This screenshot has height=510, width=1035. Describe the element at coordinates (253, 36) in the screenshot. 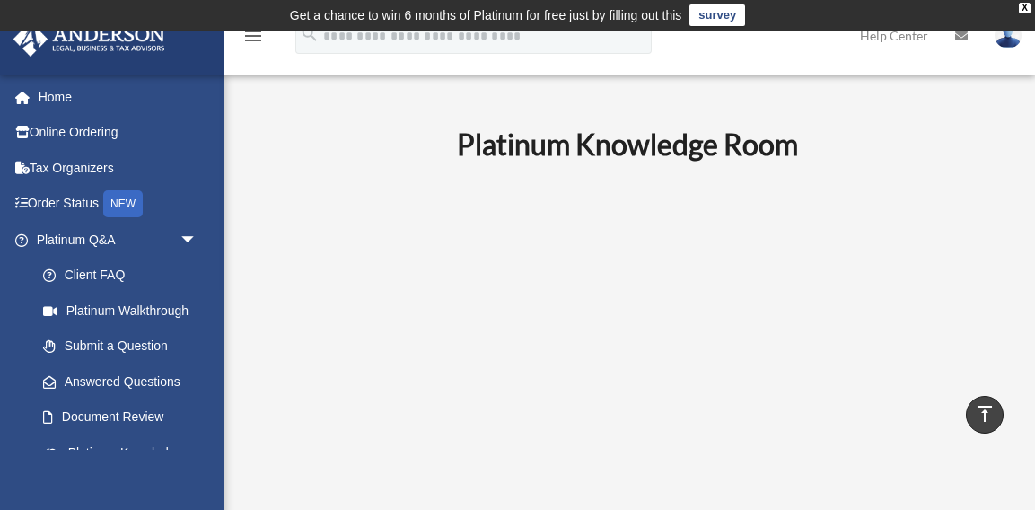

I see `i: menu` at that location.